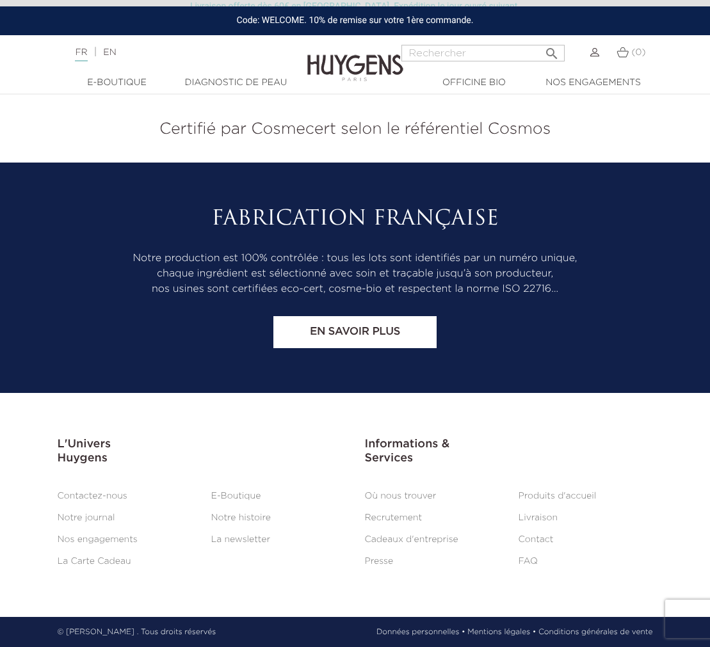 The width and height of the screenshot is (710, 647). What do you see at coordinates (483, 53) in the screenshot?
I see `input: Rechercher` at bounding box center [483, 53].